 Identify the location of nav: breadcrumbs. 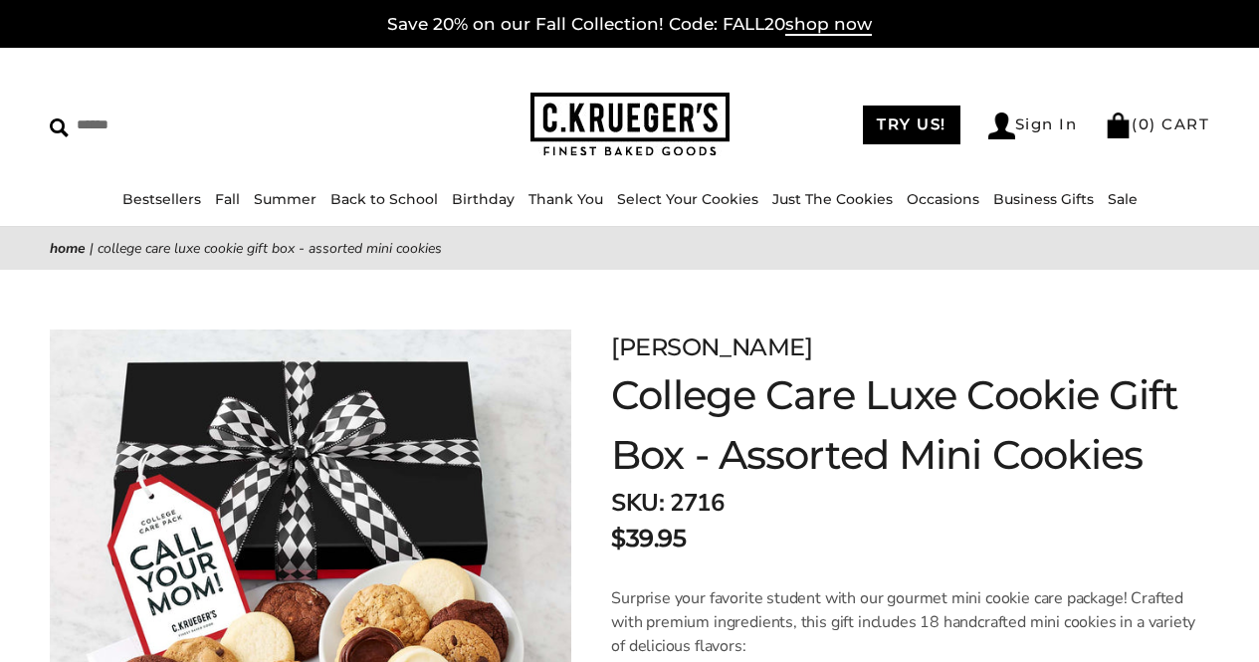
(629, 248).